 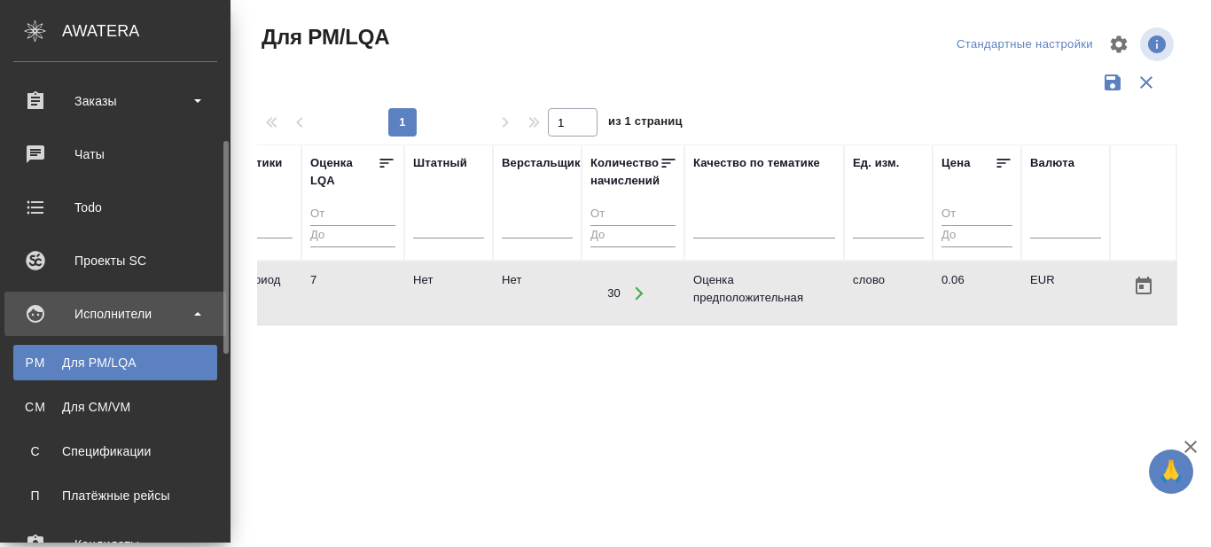 What do you see at coordinates (115, 207) in the screenshot?
I see `div: Todo` at bounding box center [115, 207].